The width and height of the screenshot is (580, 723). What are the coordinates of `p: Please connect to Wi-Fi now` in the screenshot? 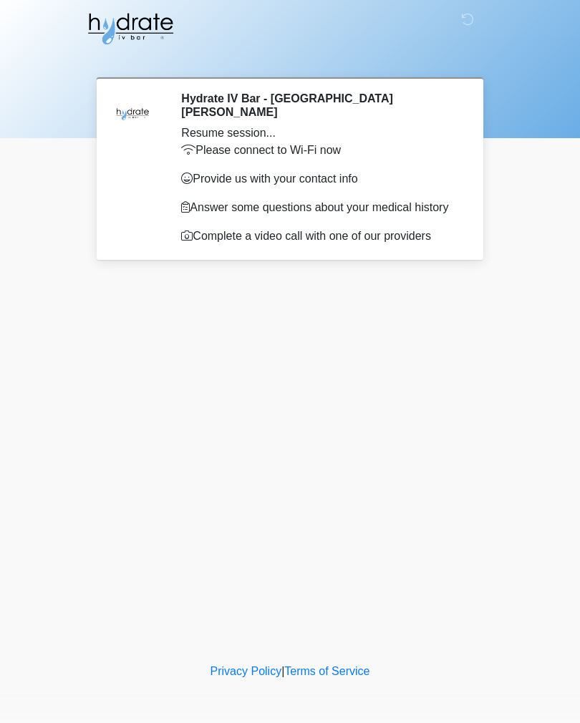 It's located at (319, 150).